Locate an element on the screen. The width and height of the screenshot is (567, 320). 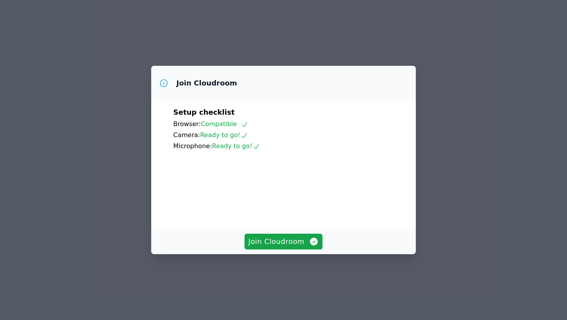
button: Join Cloudroom is located at coordinates (284, 242).